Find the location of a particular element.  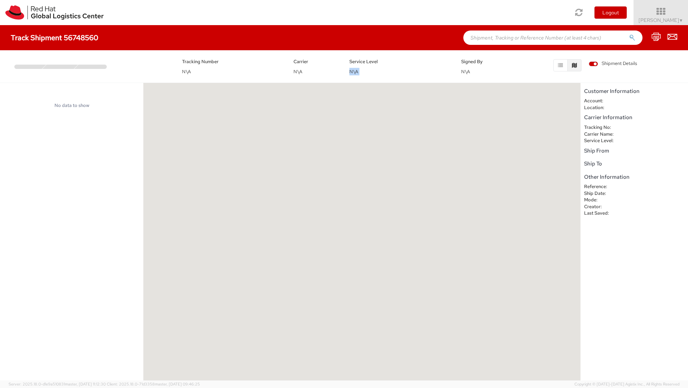

dt: Reference: is located at coordinates (602, 186).